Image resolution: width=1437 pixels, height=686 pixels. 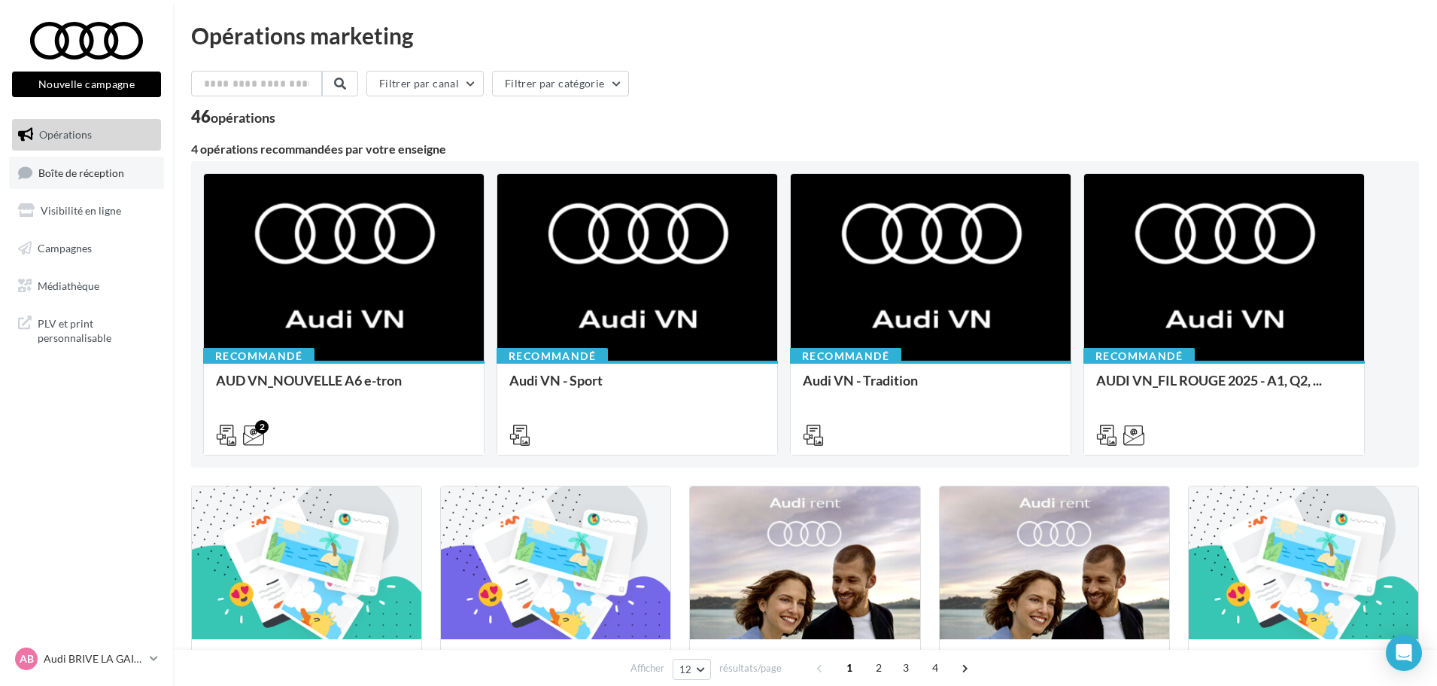 I want to click on button: Filtrer par catégorie, so click(x=561, y=84).